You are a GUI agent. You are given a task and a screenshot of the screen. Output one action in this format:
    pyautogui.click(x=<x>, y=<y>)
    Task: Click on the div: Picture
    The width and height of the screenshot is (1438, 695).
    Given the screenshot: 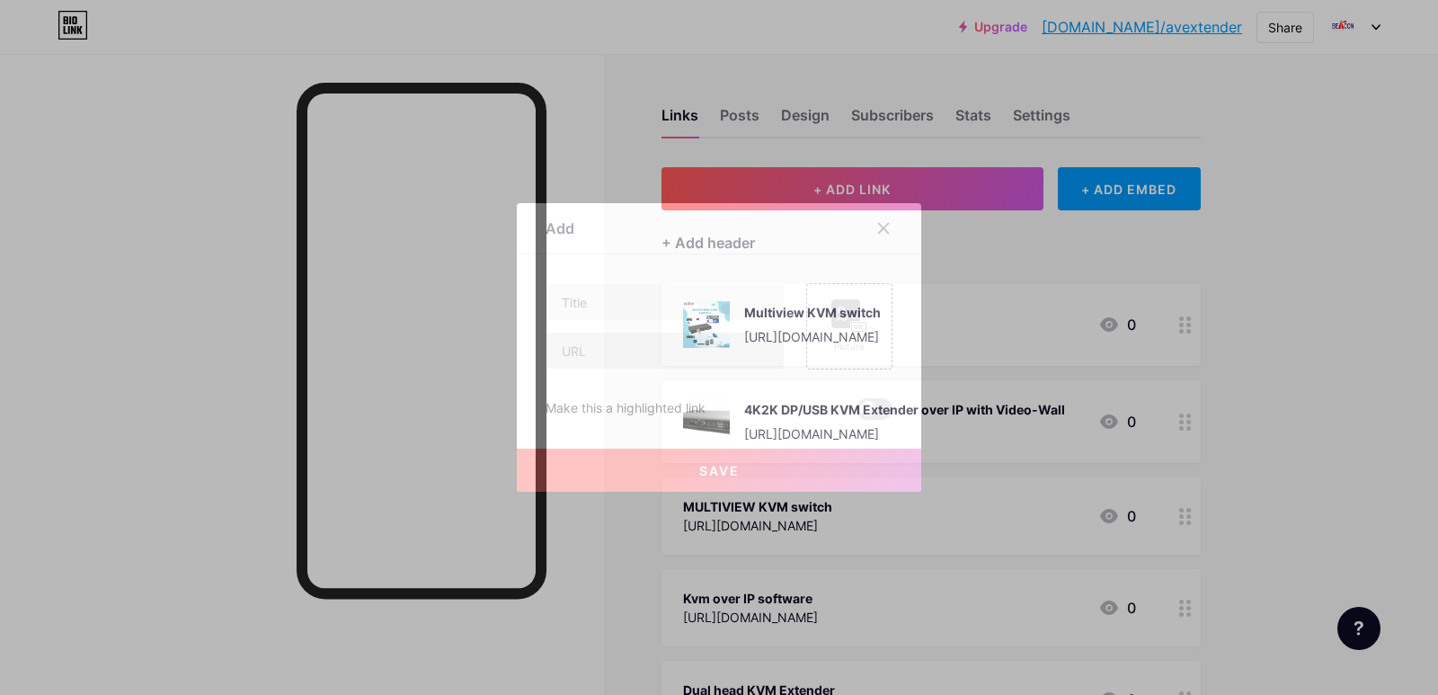 What is the action you would take?
    pyautogui.click(x=849, y=346)
    